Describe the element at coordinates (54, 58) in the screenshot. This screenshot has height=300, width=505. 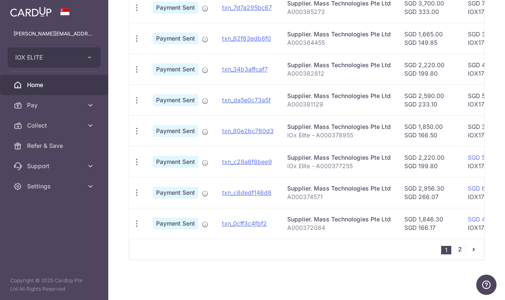
I see `button: IOX ELITE` at that location.